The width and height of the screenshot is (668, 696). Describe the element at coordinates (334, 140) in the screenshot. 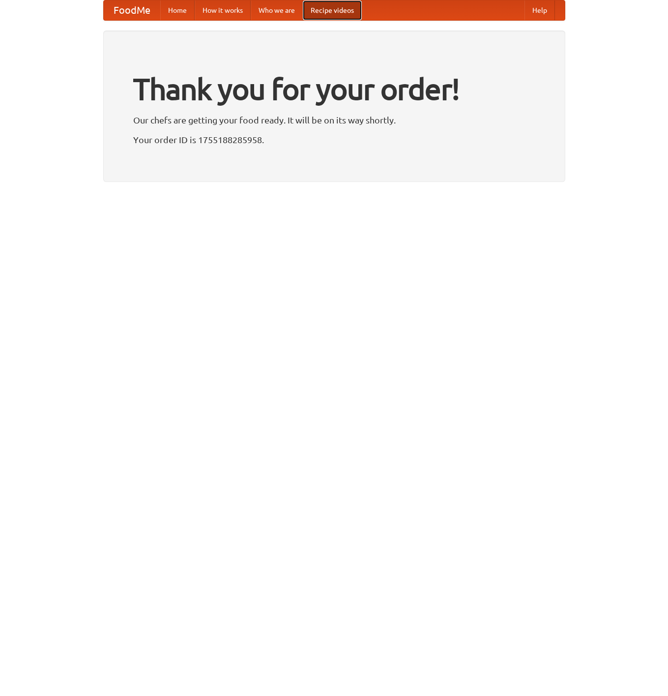

I see `p: Your order ID is 1755188285958.` at that location.